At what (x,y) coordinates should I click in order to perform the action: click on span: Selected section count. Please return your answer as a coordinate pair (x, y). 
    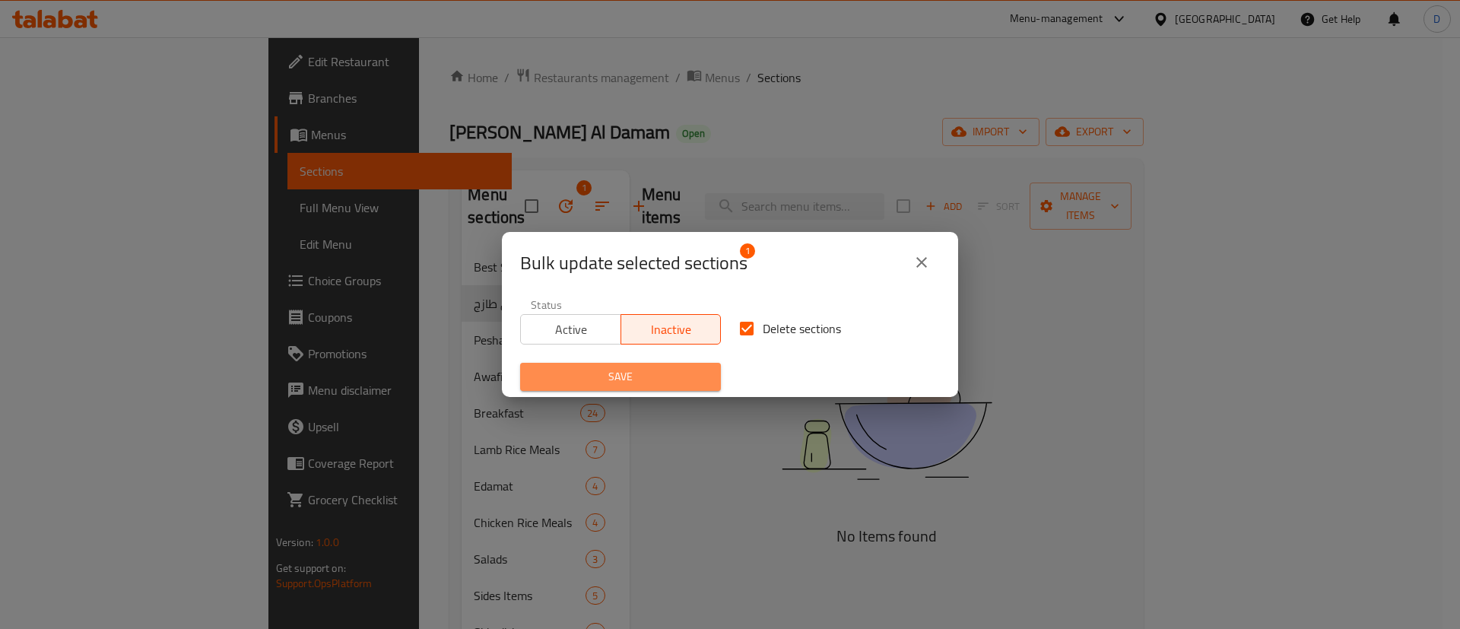
    Looking at the image, I should click on (633, 263).